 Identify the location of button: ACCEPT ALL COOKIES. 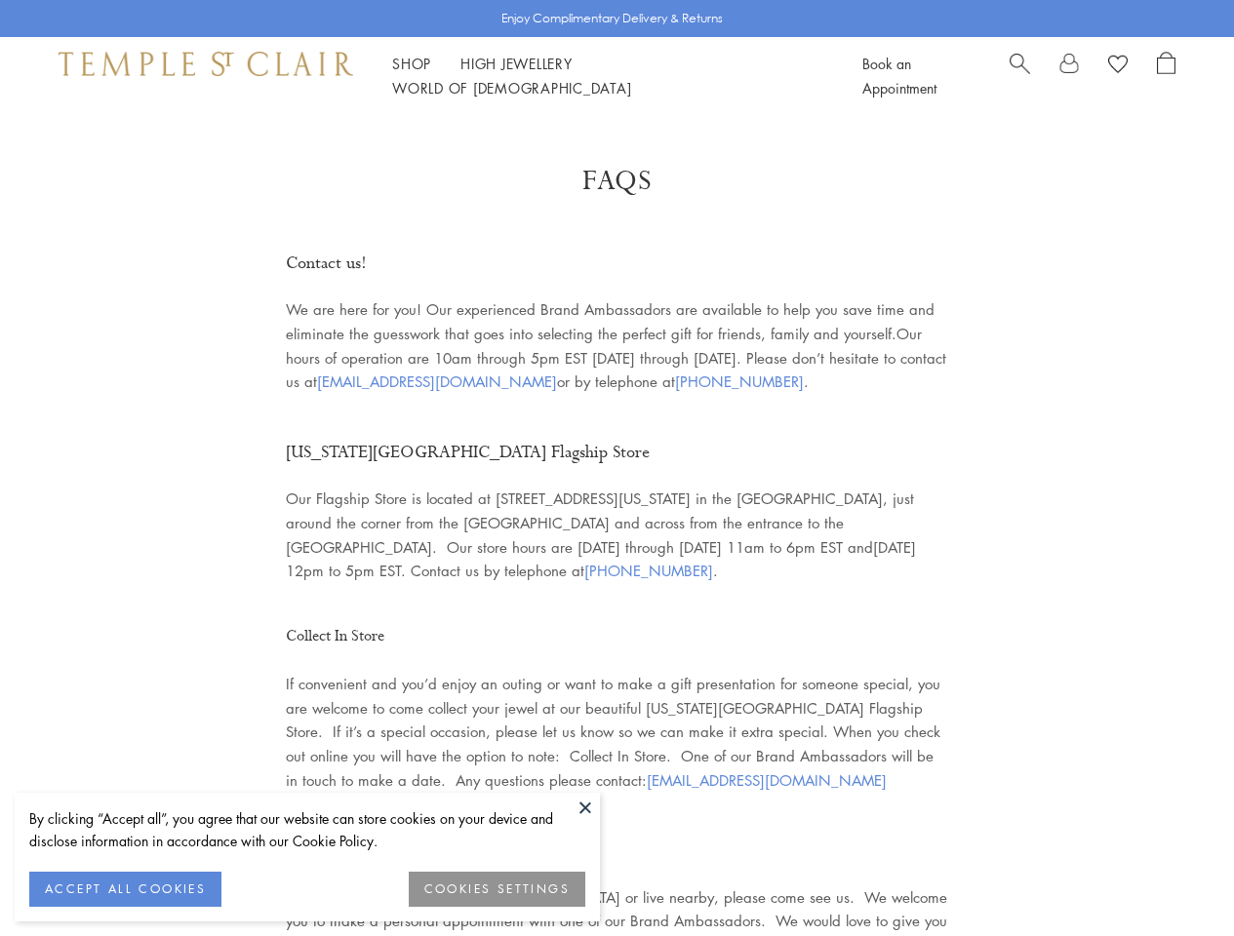
(125, 889).